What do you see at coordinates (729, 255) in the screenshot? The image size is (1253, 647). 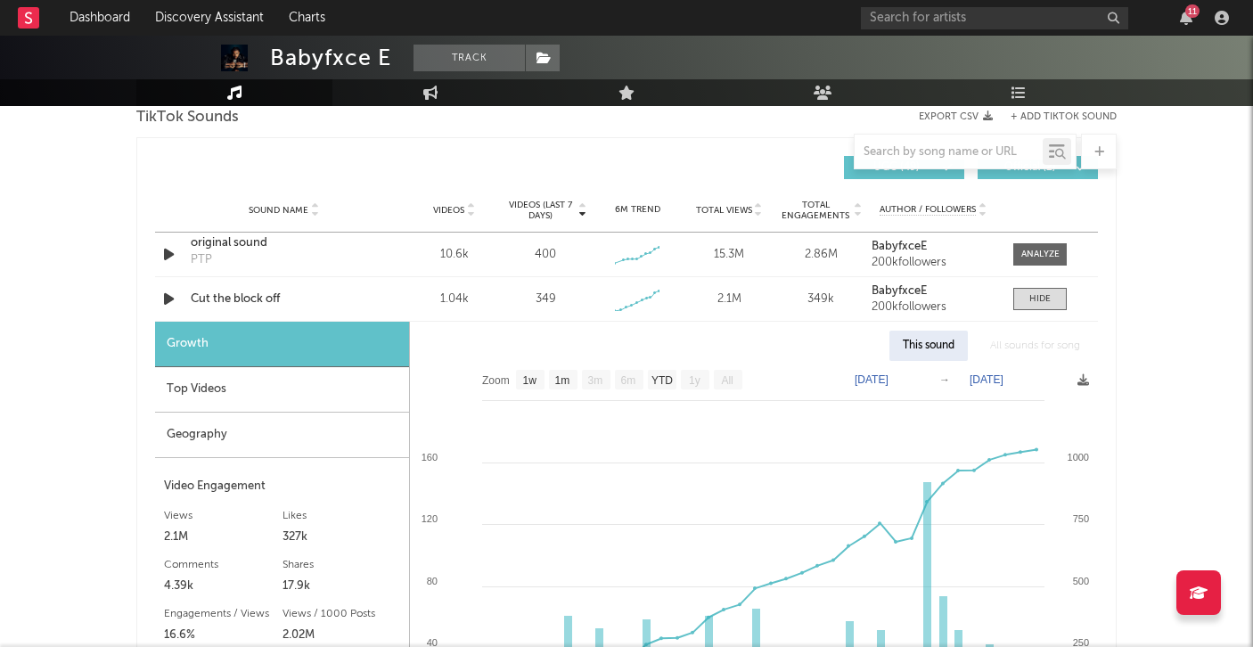 I see `div: 15.3M` at bounding box center [729, 255].